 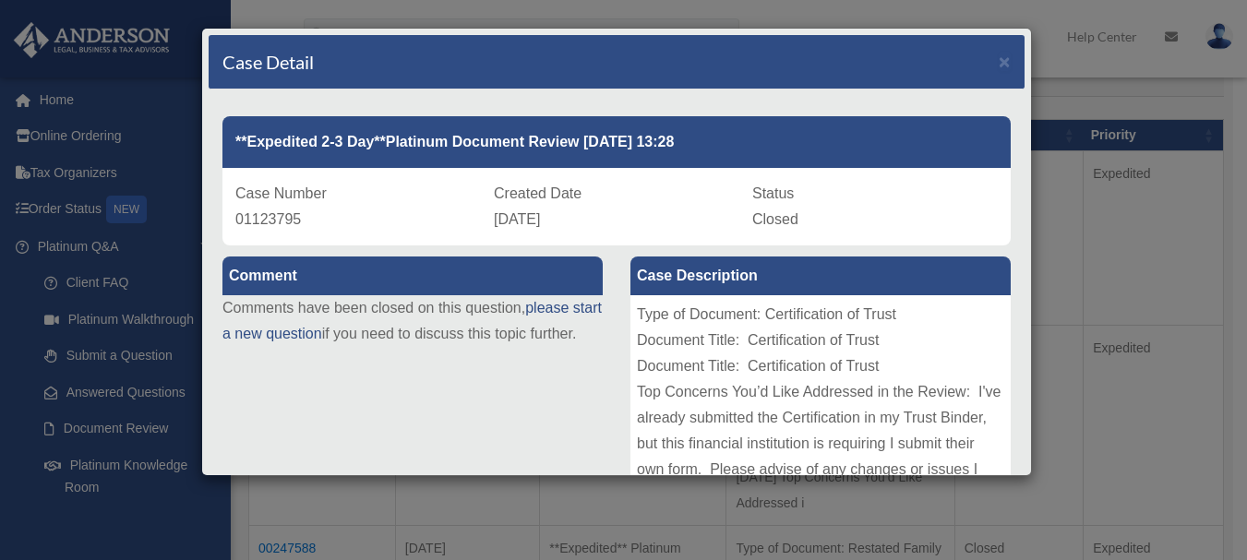 What do you see at coordinates (820, 276) in the screenshot?
I see `label: Case Description` at bounding box center [820, 276].